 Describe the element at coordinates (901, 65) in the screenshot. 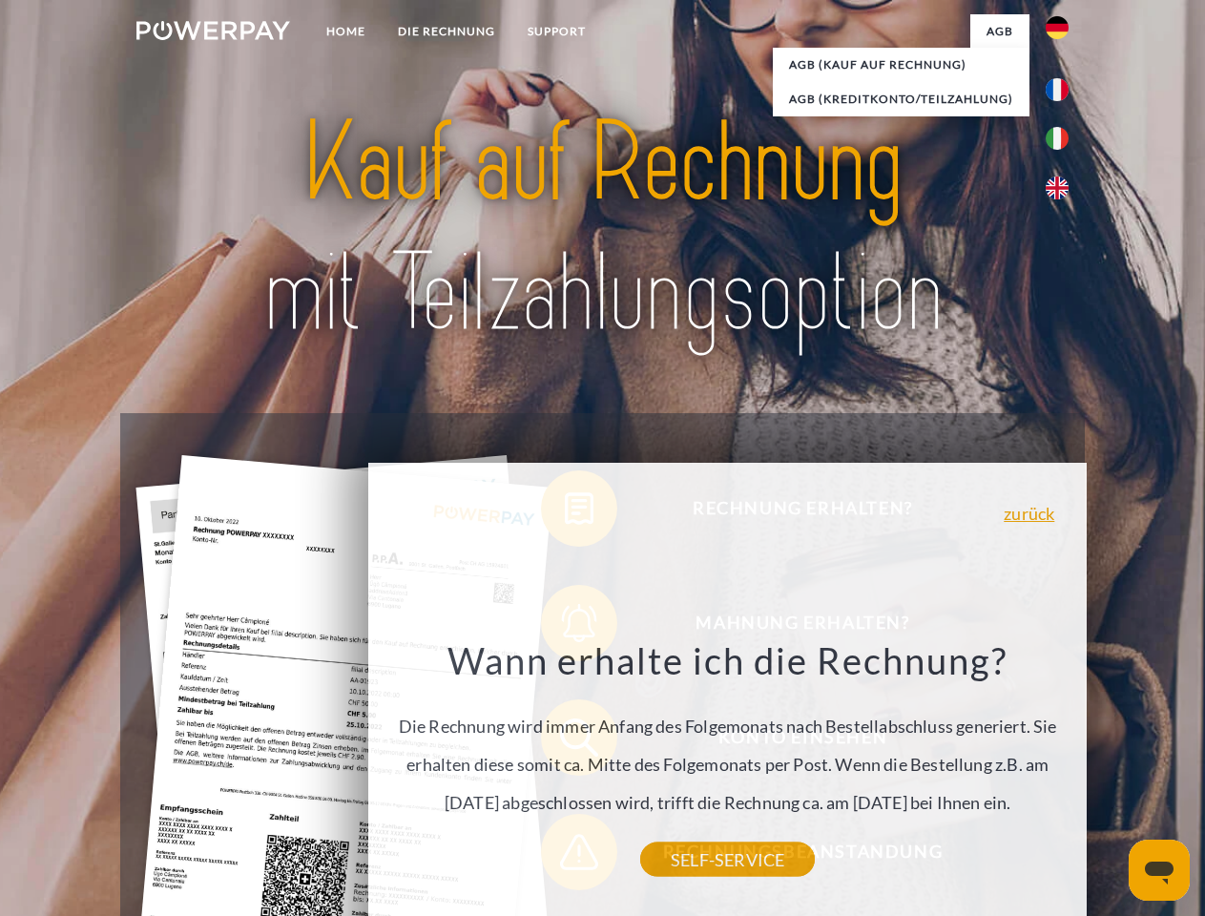

I see `a: AGB (Kauf auf Rechnung)` at that location.